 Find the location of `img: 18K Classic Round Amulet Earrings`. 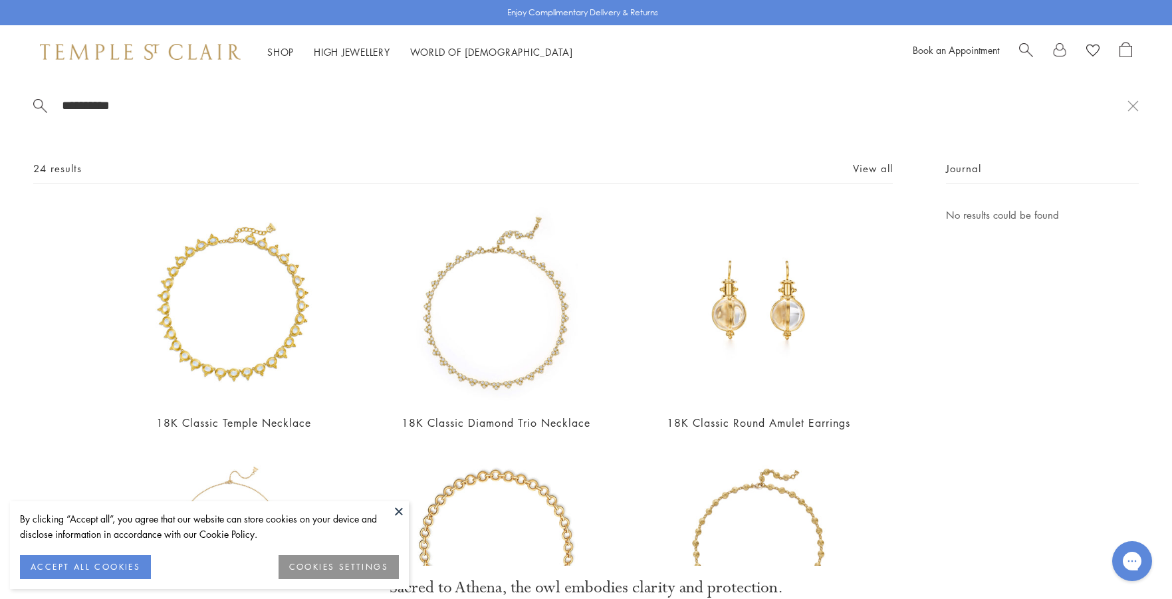

img: 18K Classic Round Amulet Earrings is located at coordinates (758, 304).